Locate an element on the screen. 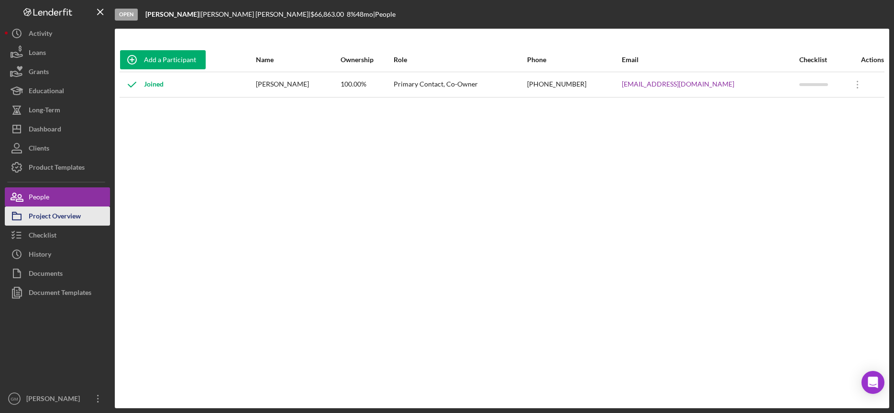 Image resolution: width=894 pixels, height=413 pixels. div: Educational is located at coordinates (46, 92).